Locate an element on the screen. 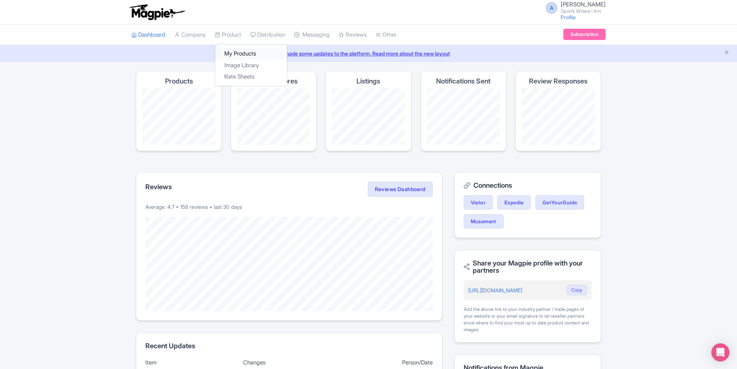  div: Add the above link to your industry partner / trade pages of your website or your email signature... is located at coordinates (527, 319).